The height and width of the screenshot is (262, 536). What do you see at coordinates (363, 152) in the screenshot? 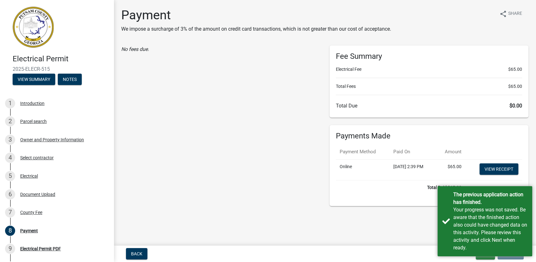
I see `th: Payment Method` at bounding box center [363, 152].